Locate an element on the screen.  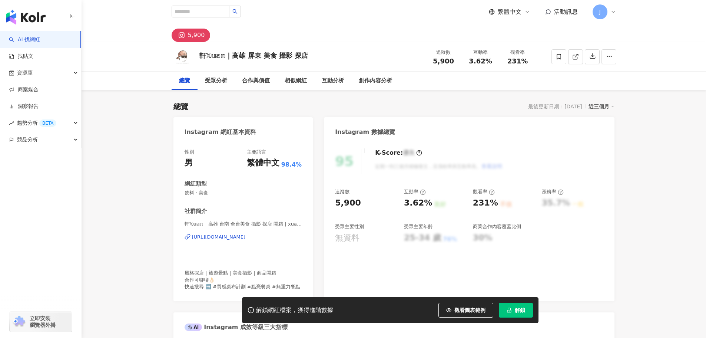
span: 競品分析 is located at coordinates (27, 139).